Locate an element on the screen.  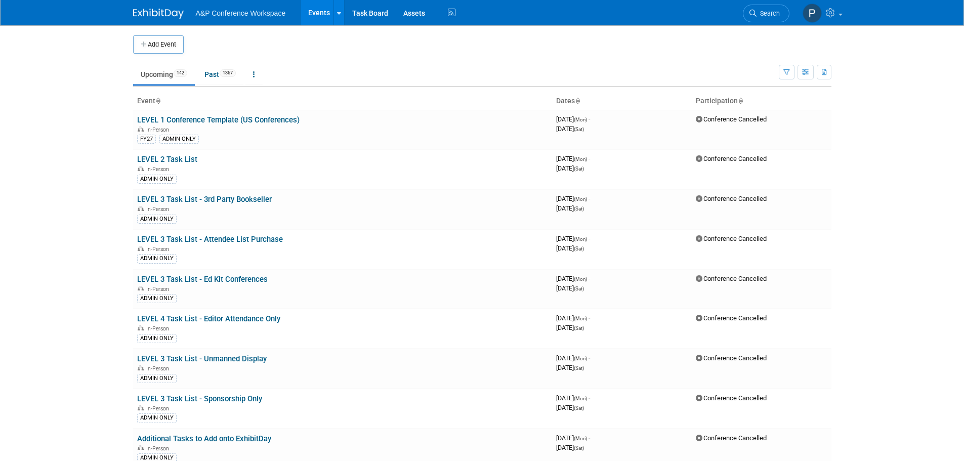
span: 142 is located at coordinates (180, 73).